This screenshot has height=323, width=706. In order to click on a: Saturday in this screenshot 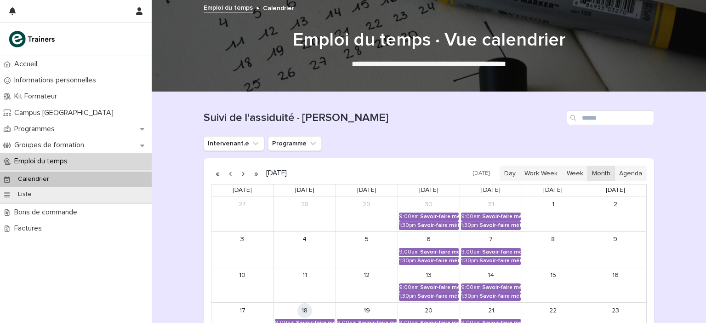, I will do `click(616, 190)`.